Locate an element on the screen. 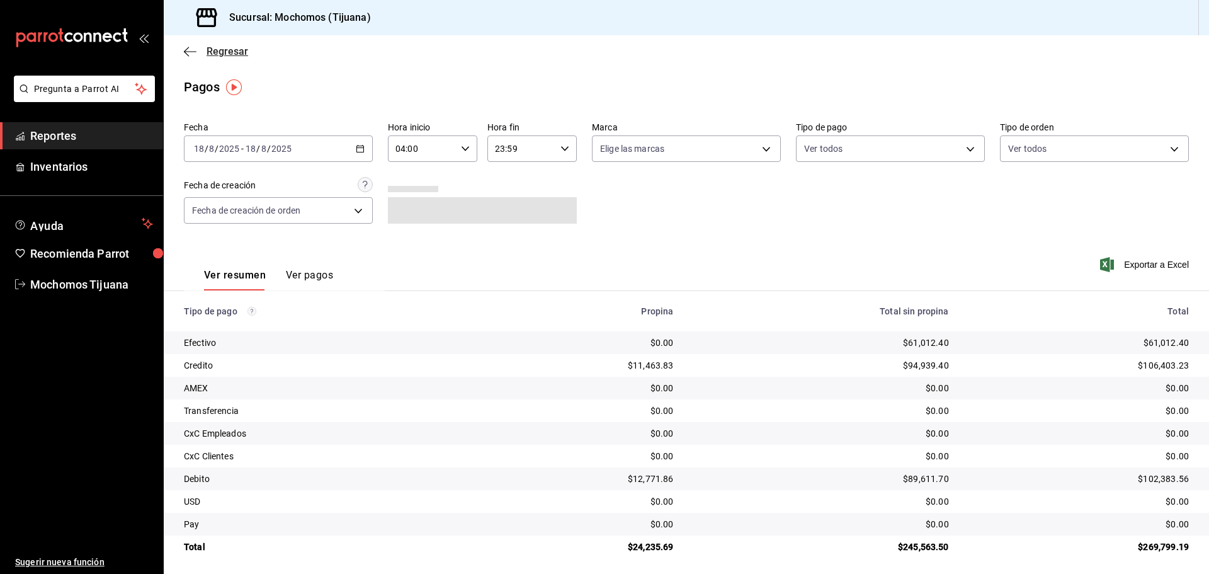  div: Propina is located at coordinates (582, 311).